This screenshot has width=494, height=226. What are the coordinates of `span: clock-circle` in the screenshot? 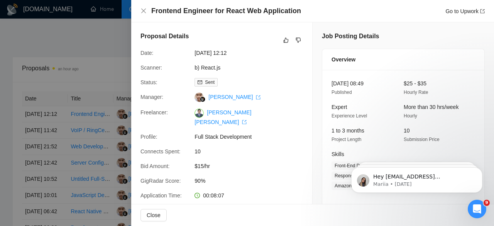 It's located at (197, 195).